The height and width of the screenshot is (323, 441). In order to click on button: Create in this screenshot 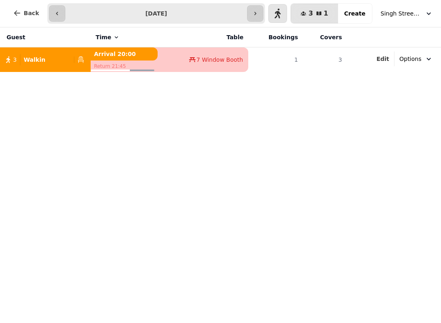, I will do `click(355, 13)`.